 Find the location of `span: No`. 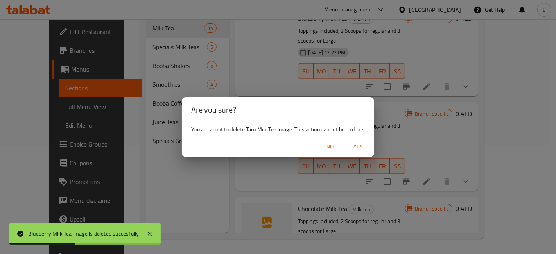

span: No is located at coordinates (330, 147).